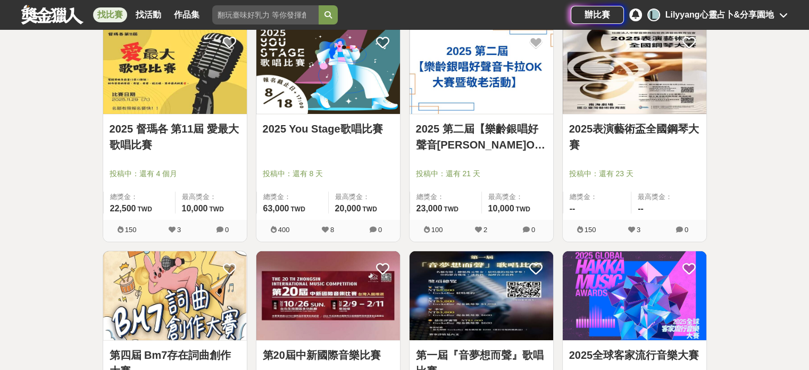 Image resolution: width=809 pixels, height=370 pixels. I want to click on div: L, so click(654, 15).